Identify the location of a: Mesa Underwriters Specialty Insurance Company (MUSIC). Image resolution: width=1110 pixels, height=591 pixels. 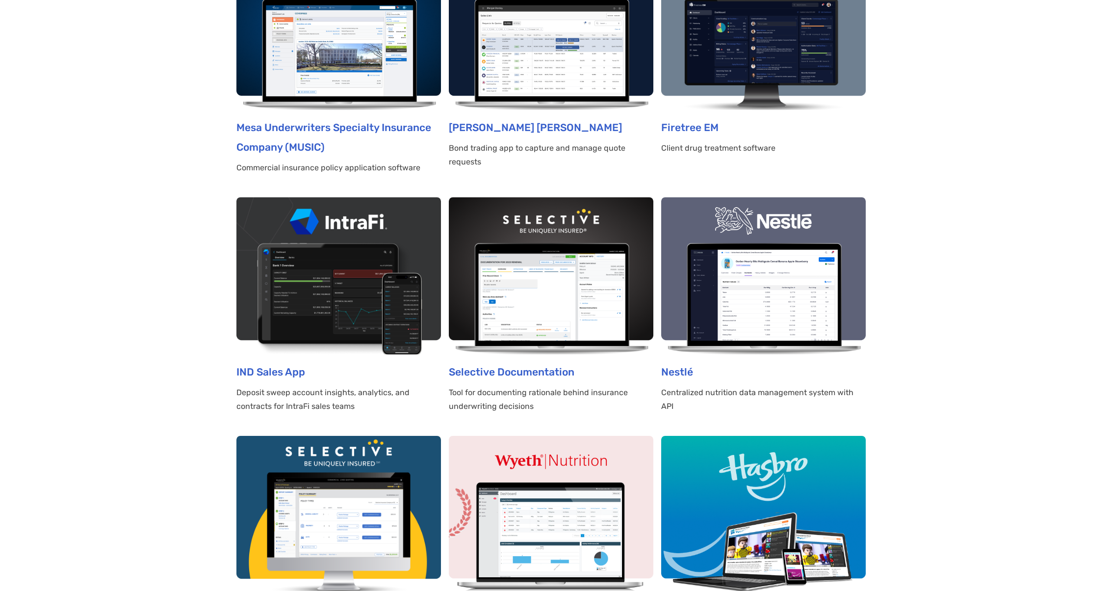
(334, 137).